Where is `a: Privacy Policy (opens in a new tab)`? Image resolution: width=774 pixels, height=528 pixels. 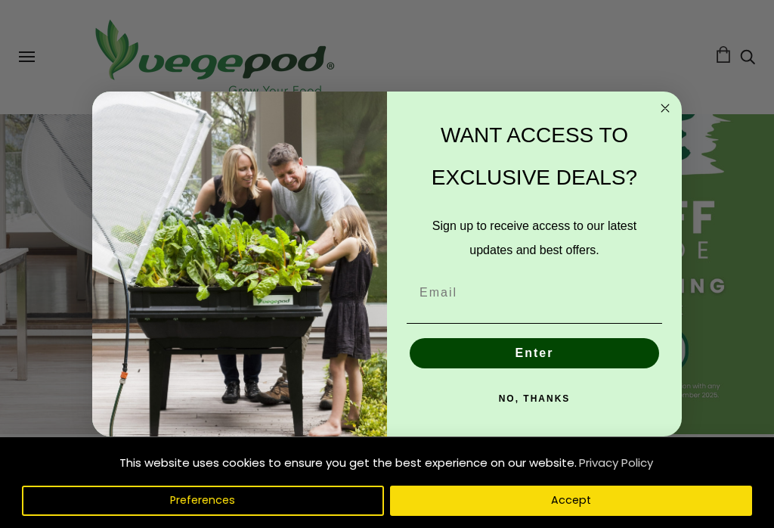
a: Privacy Policy (opens in a new tab) is located at coordinates (616, 463).